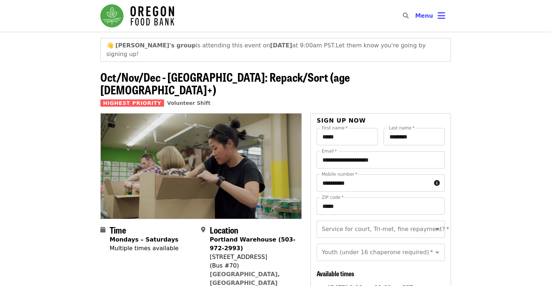 The image size is (551, 286). What do you see at coordinates (144, 240) in the screenshot?
I see `strong: Mondays – Saturdays` at bounding box center [144, 240].